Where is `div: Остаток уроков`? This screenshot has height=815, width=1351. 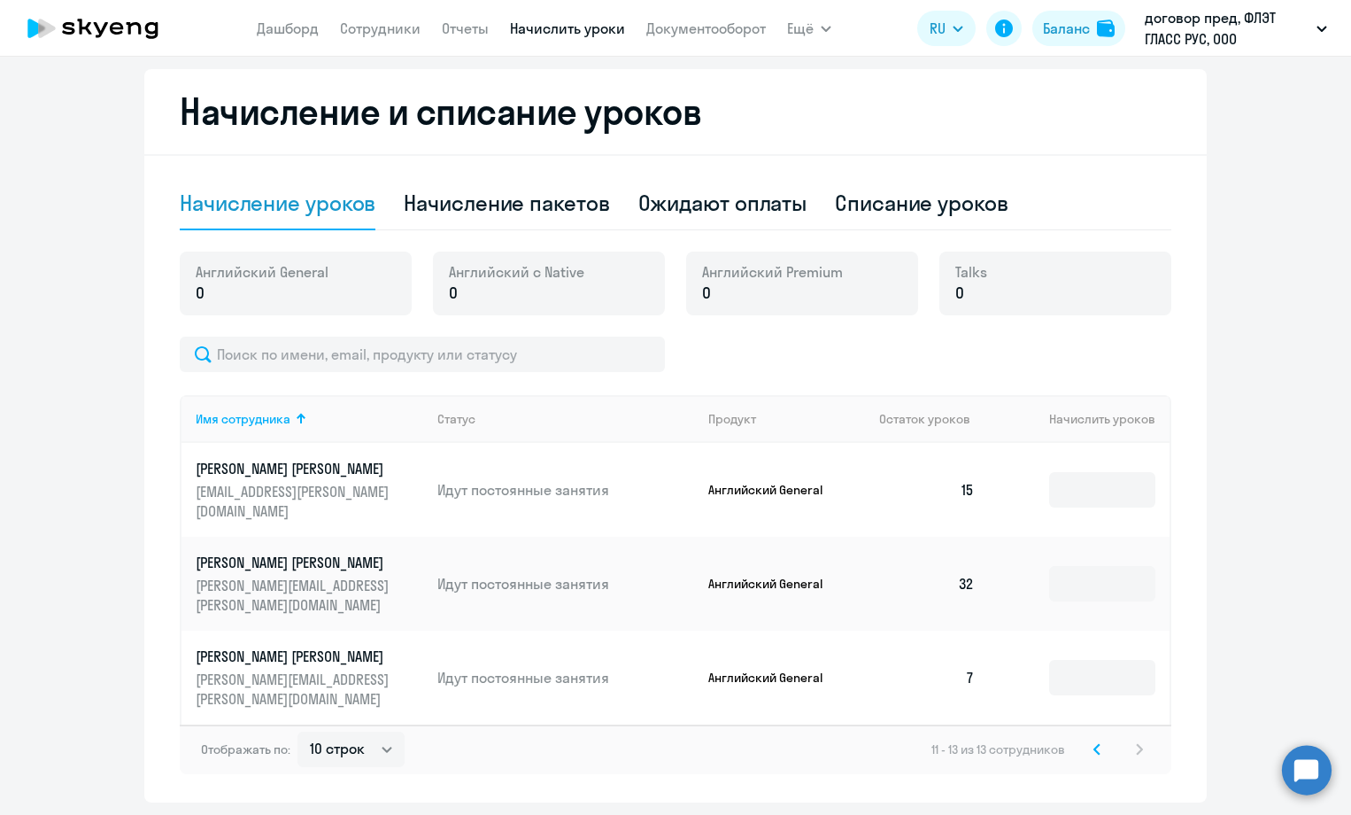
div: Остаток уроков is located at coordinates (934, 419).